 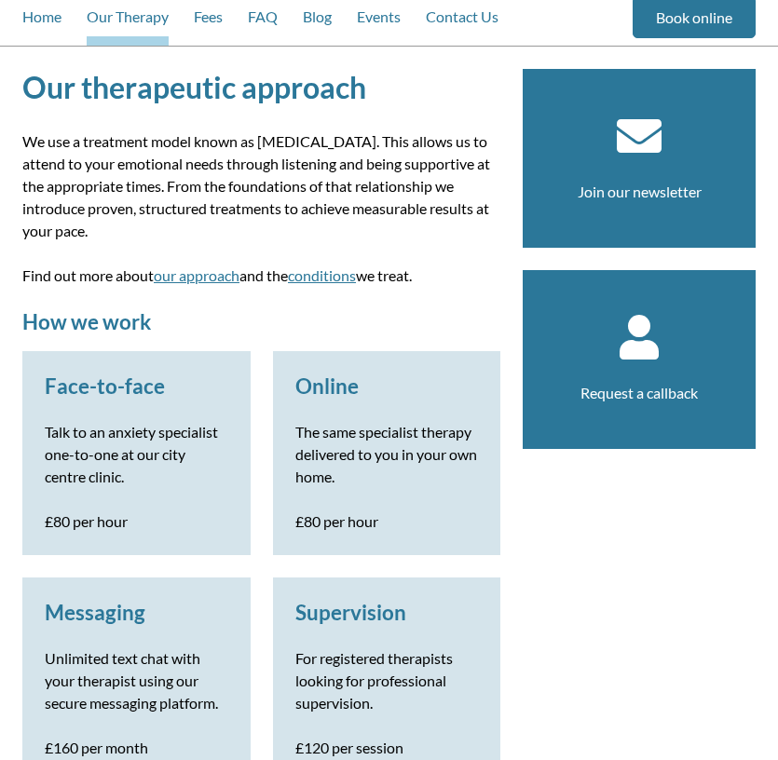 I want to click on a: Request a callback, so click(x=639, y=392).